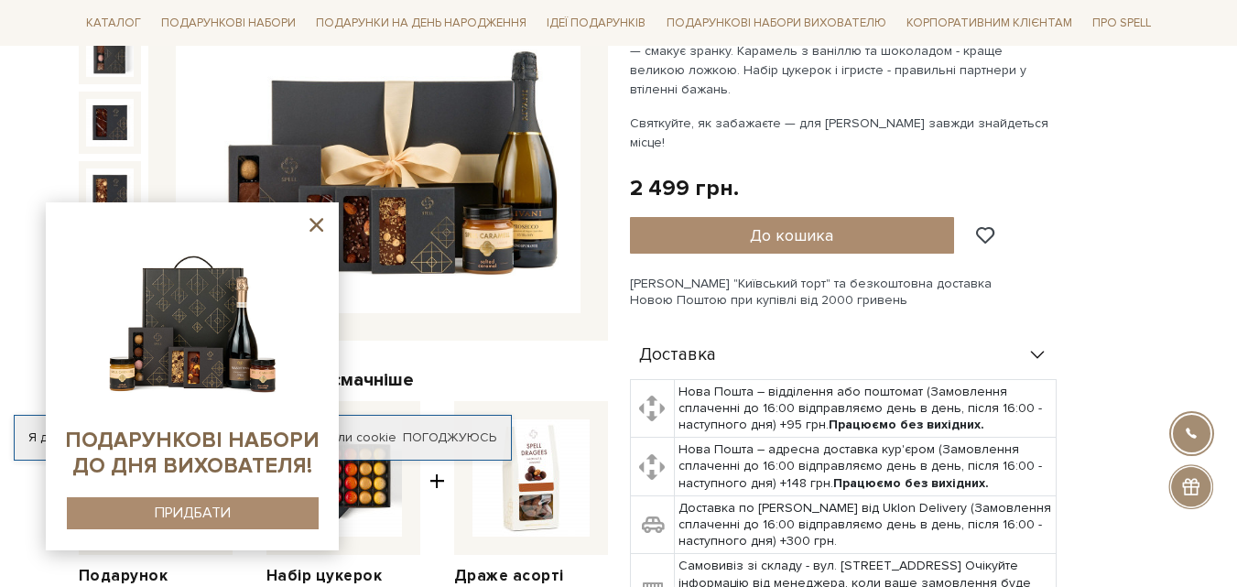  What do you see at coordinates (865, 408) in the screenshot?
I see `td: Нова Пошта – відділення або поштомат (Замовлення сплаченні до 16:00 відправляємо день в день, піс...` at bounding box center [865, 408].